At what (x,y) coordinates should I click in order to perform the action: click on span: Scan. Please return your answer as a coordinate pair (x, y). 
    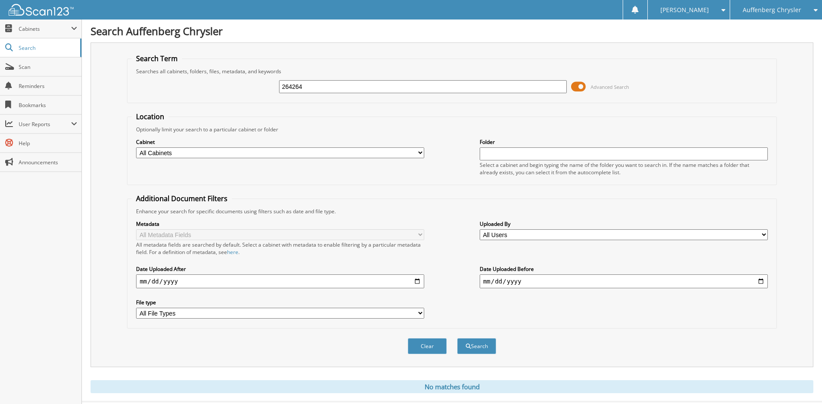
    Looking at the image, I should click on (48, 67).